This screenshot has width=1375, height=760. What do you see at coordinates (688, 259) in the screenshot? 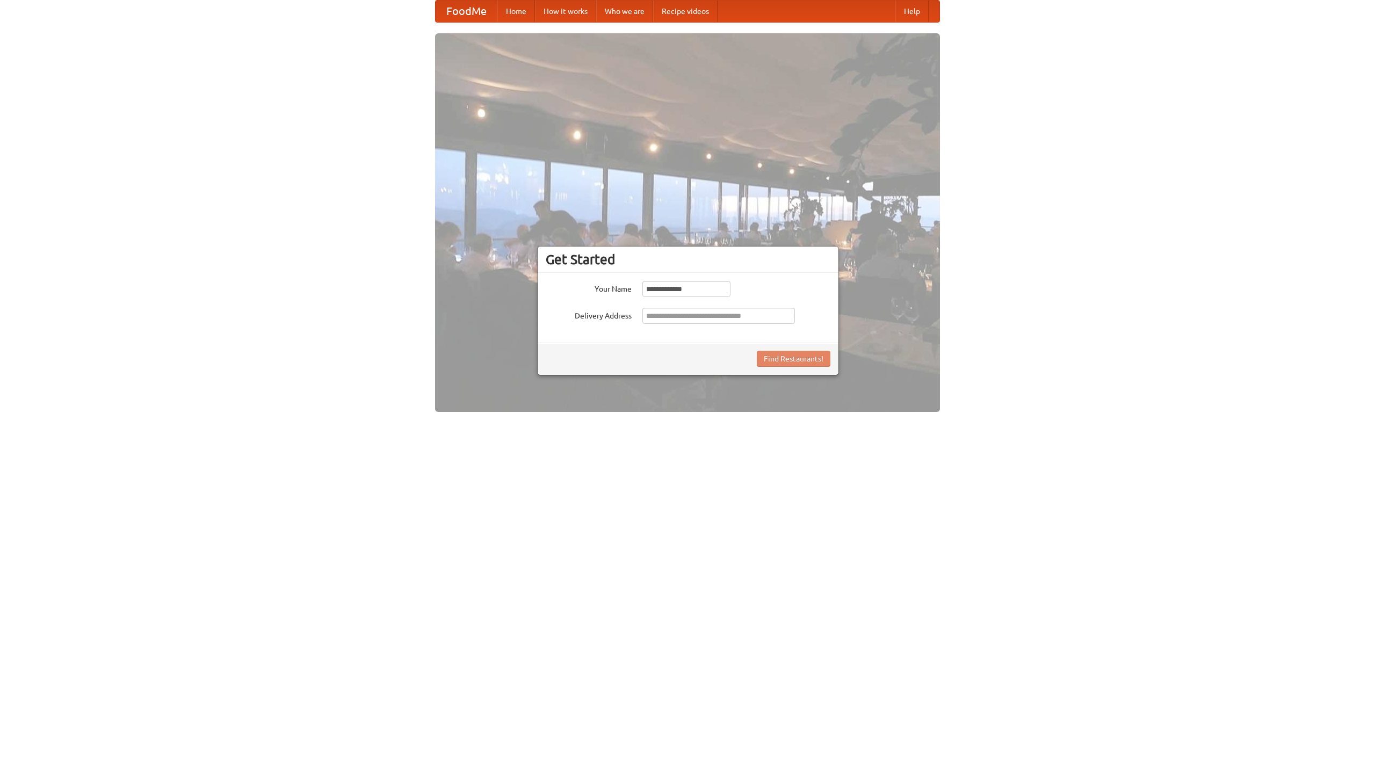
I see `h3: Get Started` at bounding box center [688, 259].